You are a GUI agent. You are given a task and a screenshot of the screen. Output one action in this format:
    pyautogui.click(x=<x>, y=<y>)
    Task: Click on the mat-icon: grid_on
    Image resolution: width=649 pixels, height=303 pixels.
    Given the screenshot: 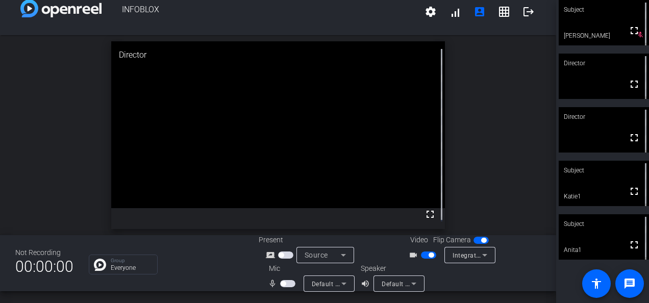 What is the action you would take?
    pyautogui.click(x=504, y=12)
    